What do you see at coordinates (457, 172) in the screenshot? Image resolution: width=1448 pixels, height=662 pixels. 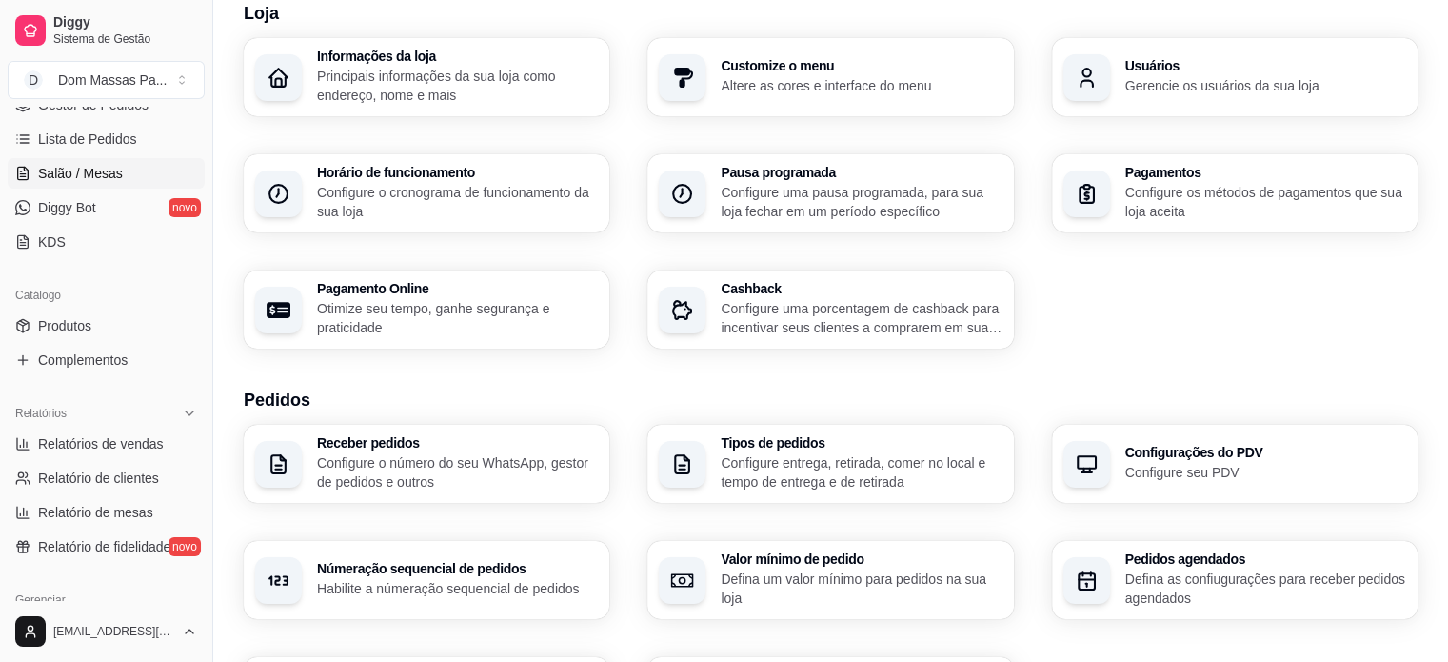 I see `h3: Horário de funcionamento` at bounding box center [457, 172].